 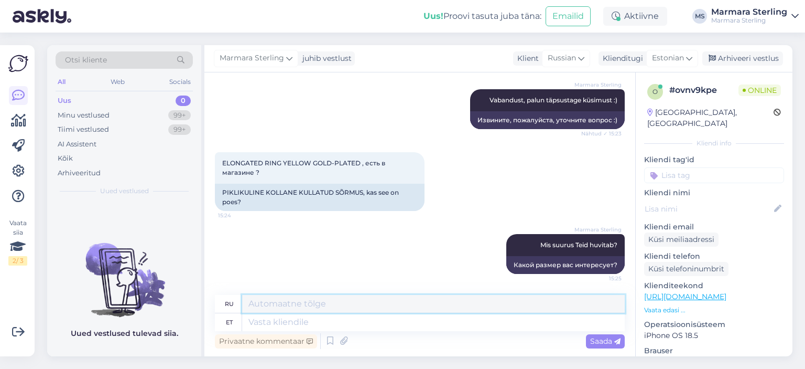 What do you see at coordinates (305, 167) in the screenshot?
I see `span: ELONGATED RING YELLOW GOLD-PLATED , есть в магазине ?` at bounding box center [305, 167].